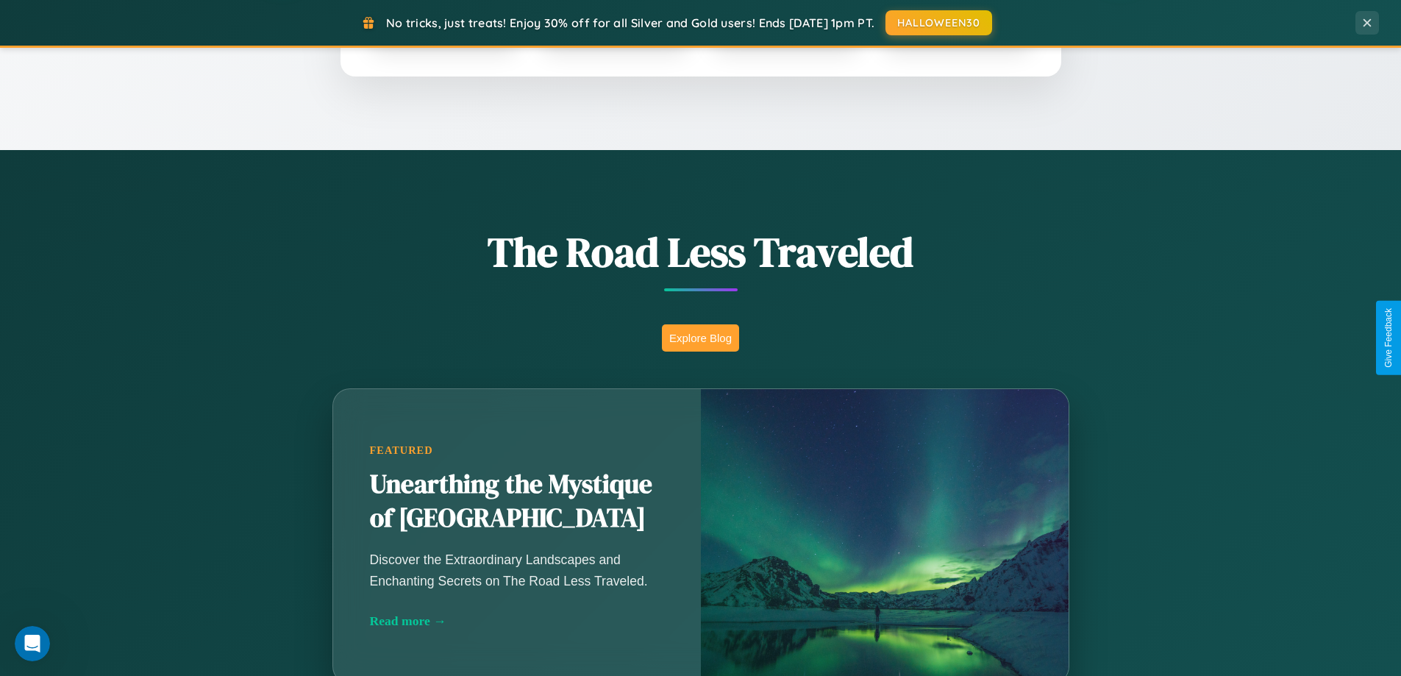 The height and width of the screenshot is (676, 1401). I want to click on h1: The Road Less Traveled, so click(701, 252).